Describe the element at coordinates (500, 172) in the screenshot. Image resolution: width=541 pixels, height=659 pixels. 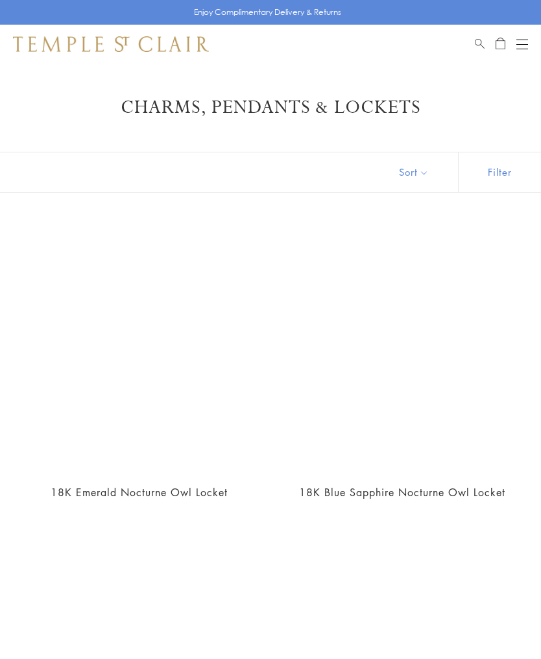
I see `button: Show filters` at that location.